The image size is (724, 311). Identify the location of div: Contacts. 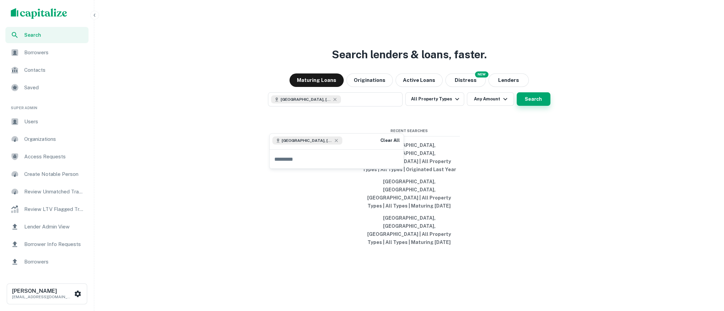
(47, 70).